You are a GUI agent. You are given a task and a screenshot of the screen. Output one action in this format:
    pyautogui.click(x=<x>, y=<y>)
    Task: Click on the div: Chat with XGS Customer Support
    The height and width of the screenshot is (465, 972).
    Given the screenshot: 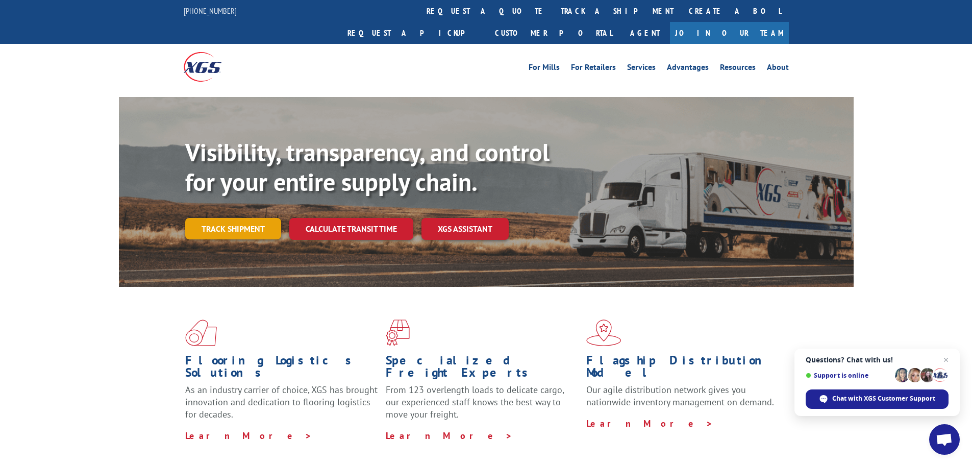 What is the action you would take?
    pyautogui.click(x=877, y=399)
    